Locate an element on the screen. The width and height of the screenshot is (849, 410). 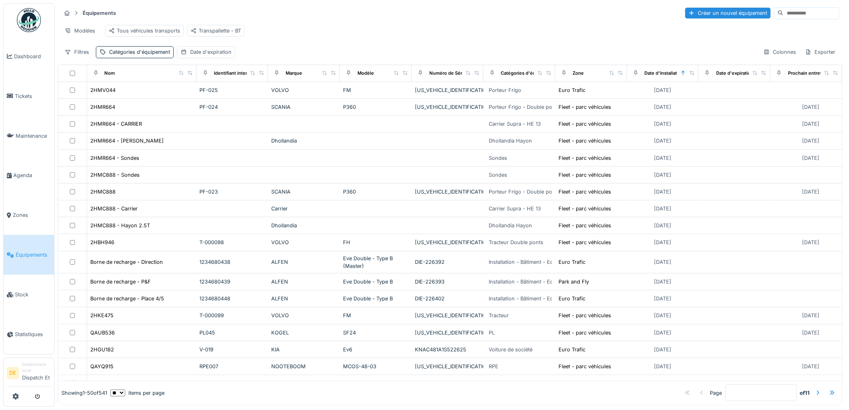
span: Stock is located at coordinates (33, 294).